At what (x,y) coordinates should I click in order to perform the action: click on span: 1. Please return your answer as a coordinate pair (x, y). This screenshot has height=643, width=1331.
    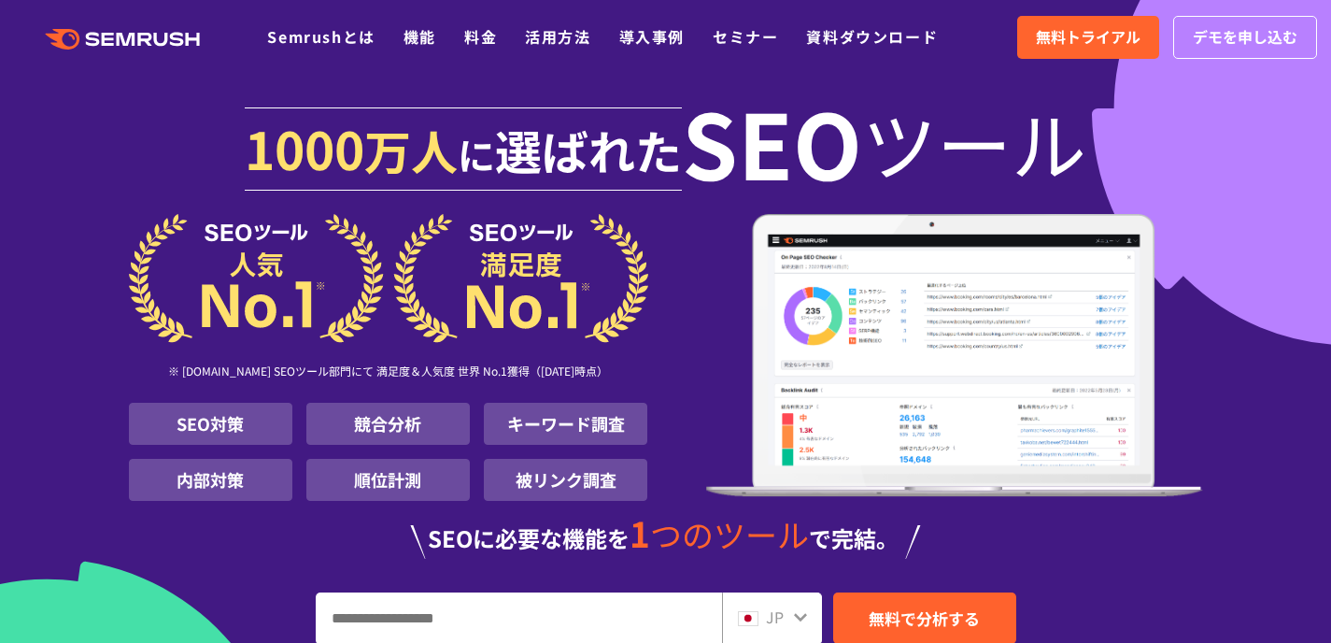
    Looking at the image, I should click on (640, 532).